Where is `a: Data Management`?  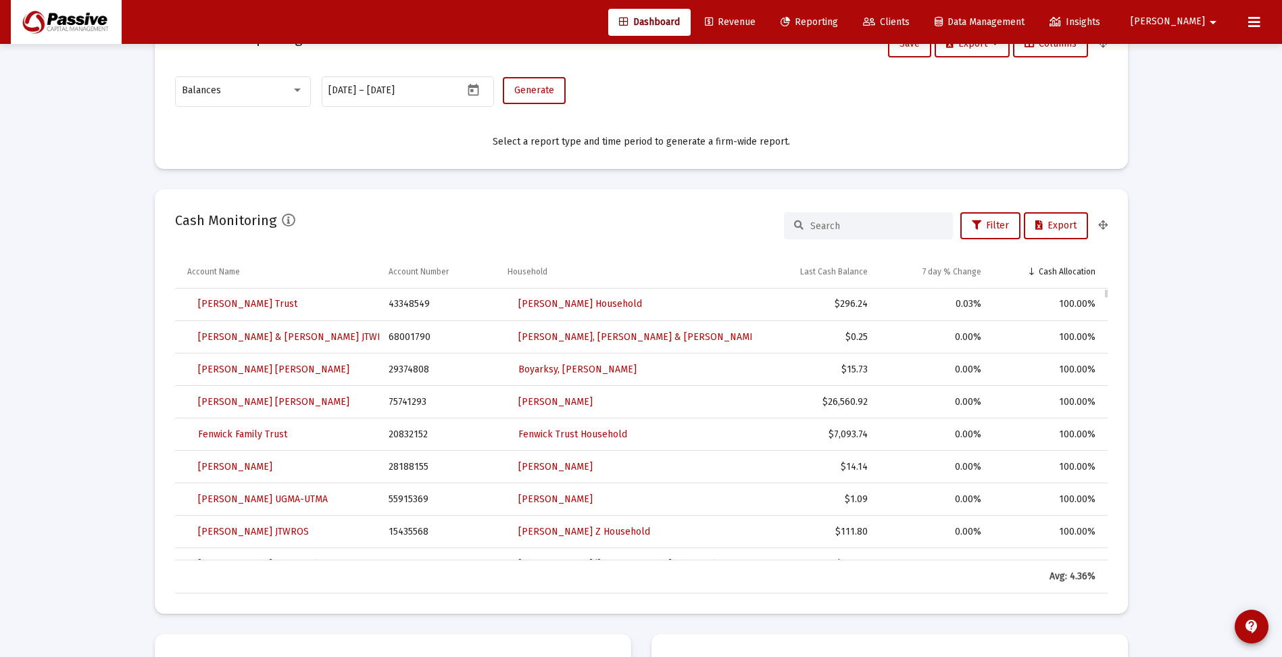
a: Data Management is located at coordinates (980, 22).